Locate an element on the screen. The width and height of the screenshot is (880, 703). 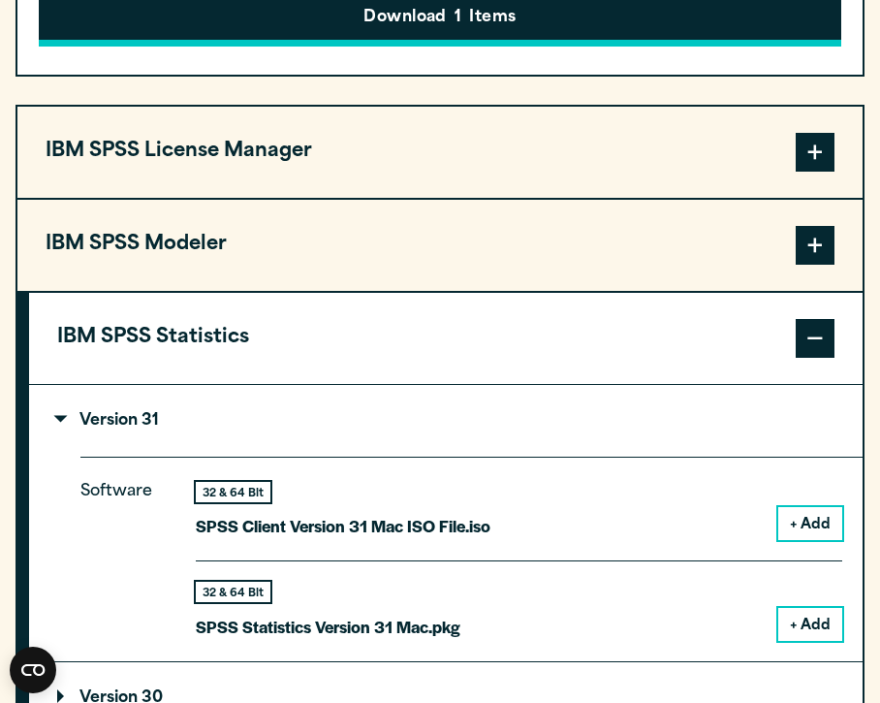
button: IBM SPSS License Manager is located at coordinates (440, 152).